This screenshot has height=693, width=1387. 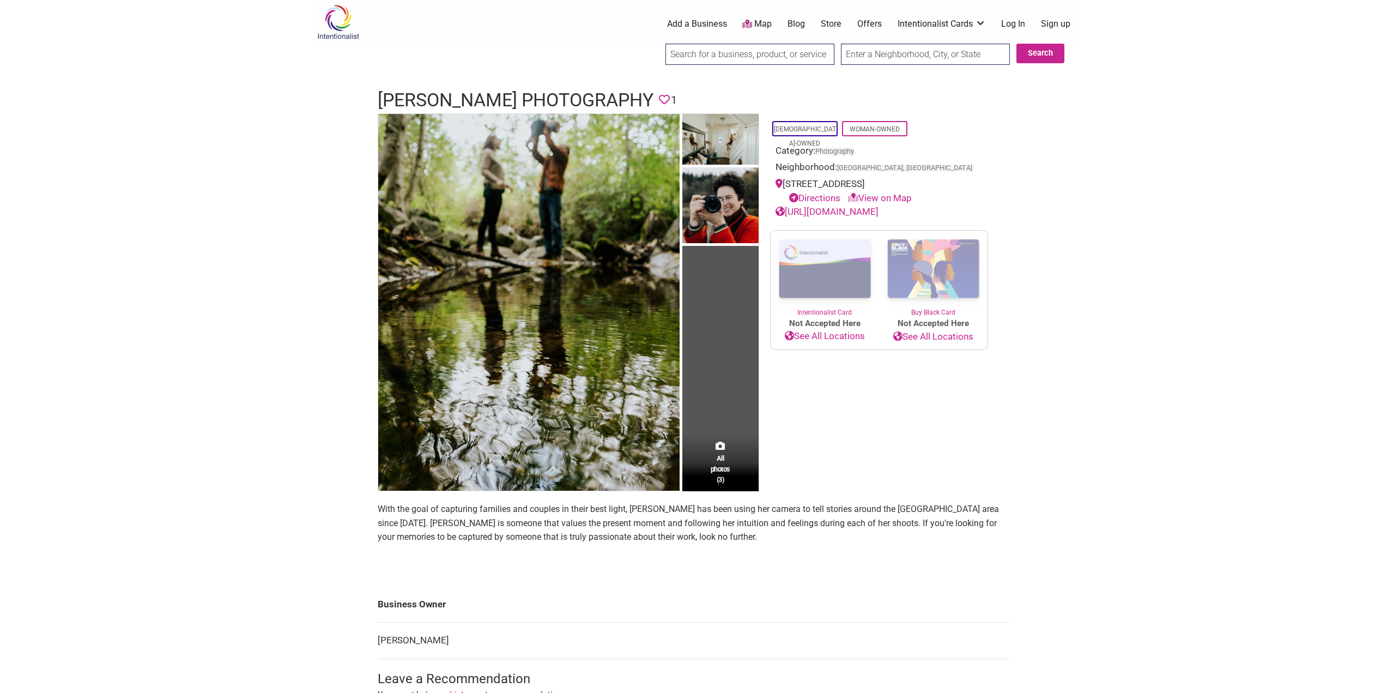 What do you see at coordinates (925, 54) in the screenshot?
I see `input: Enter a Neighborhood, City, or State` at bounding box center [925, 54].